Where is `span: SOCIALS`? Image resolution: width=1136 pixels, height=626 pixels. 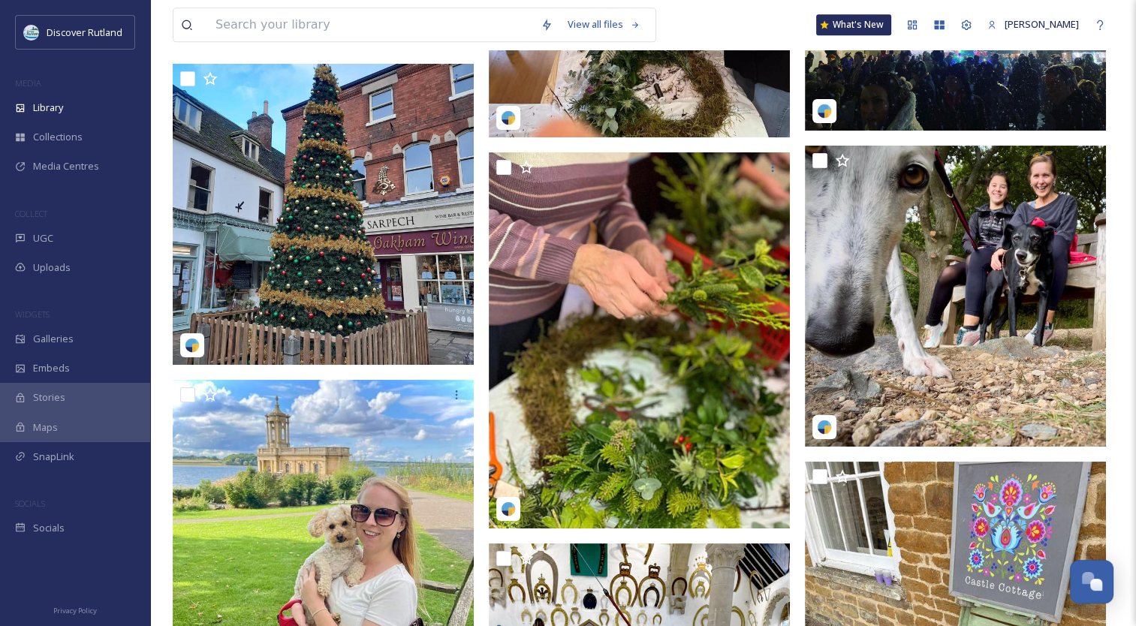 span: SOCIALS is located at coordinates (30, 503).